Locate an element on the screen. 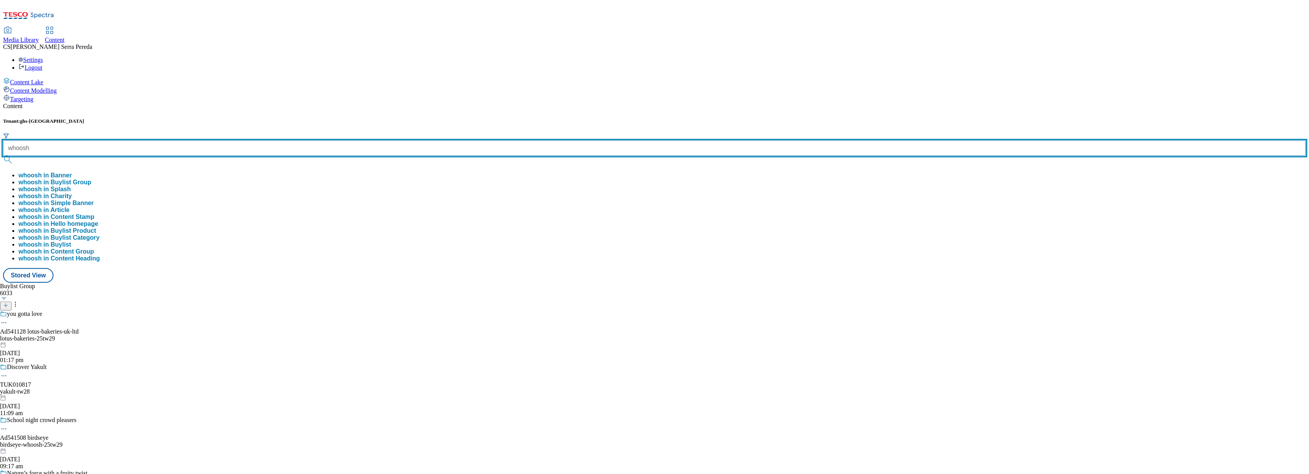 The width and height of the screenshot is (1309, 474). span: Content Modelling is located at coordinates (33, 90).